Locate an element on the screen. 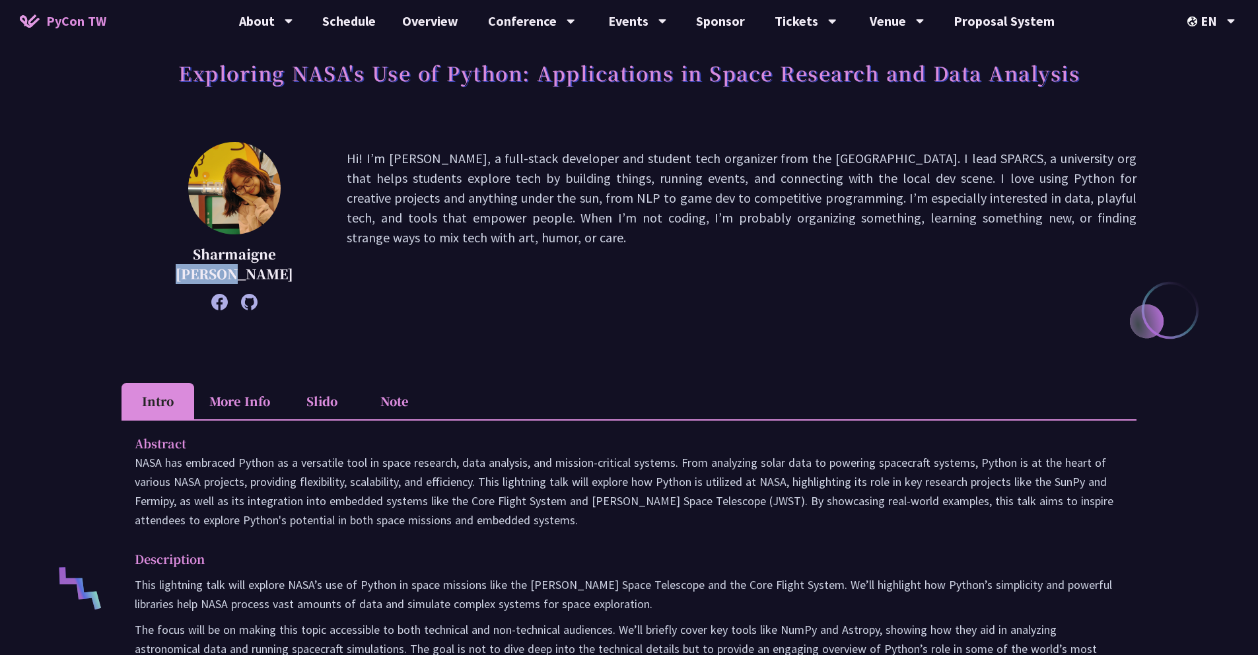 The image size is (1258, 655). li: More Info is located at coordinates (240, 401).